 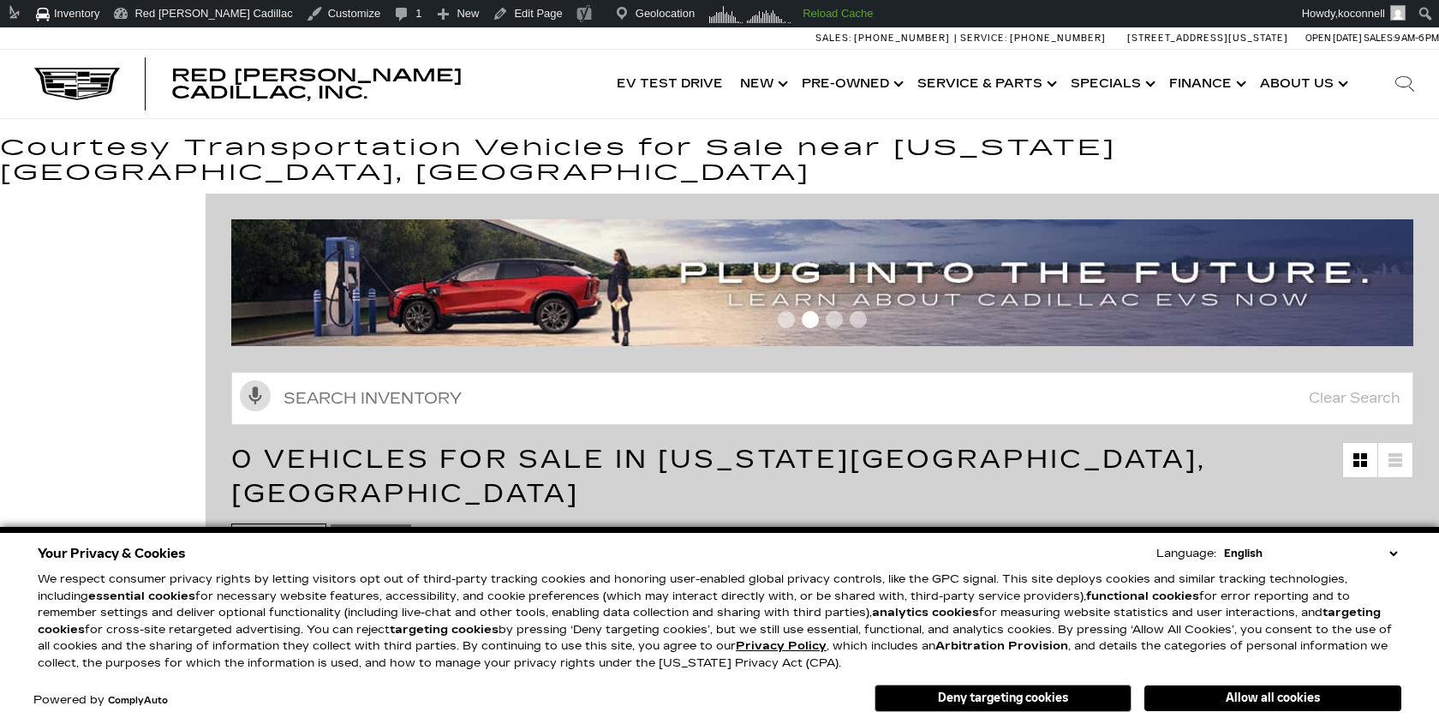 What do you see at coordinates (1003, 698) in the screenshot?
I see `button: Deny targeting cookies` at bounding box center [1003, 698].